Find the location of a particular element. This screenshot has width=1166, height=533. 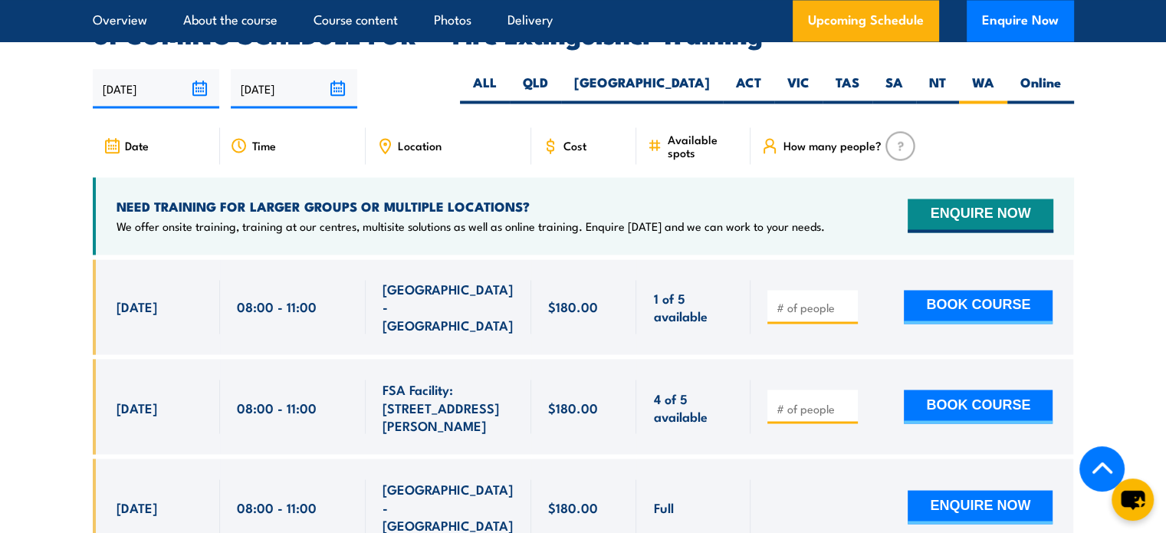

input: To date is located at coordinates (294, 88).